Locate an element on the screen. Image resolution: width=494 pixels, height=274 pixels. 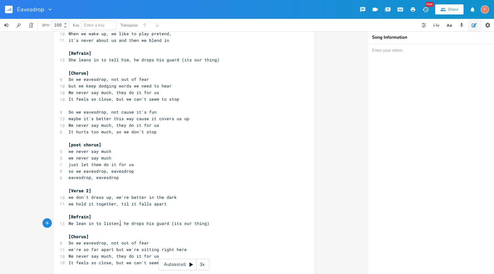
div: Share is located at coordinates (453, 9).